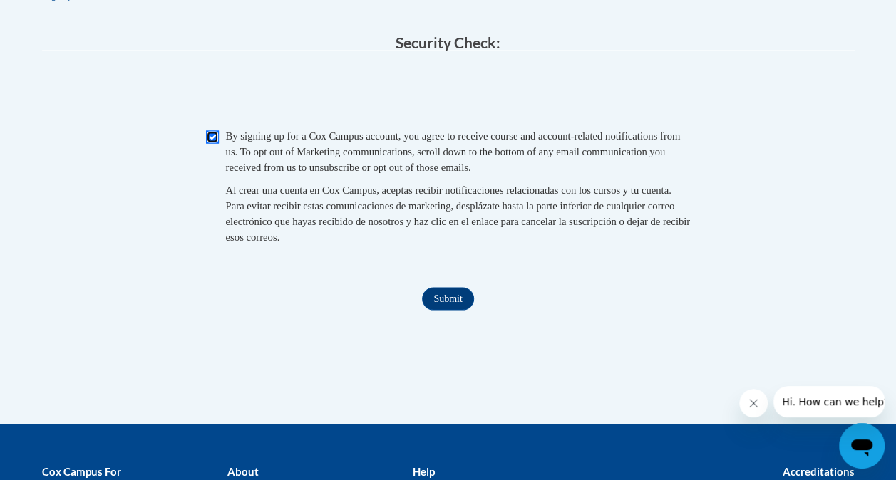 This screenshot has height=480, width=896. What do you see at coordinates (62, 16) in the screenshot?
I see `span: Hi. How can we help?` at bounding box center [62, 16].